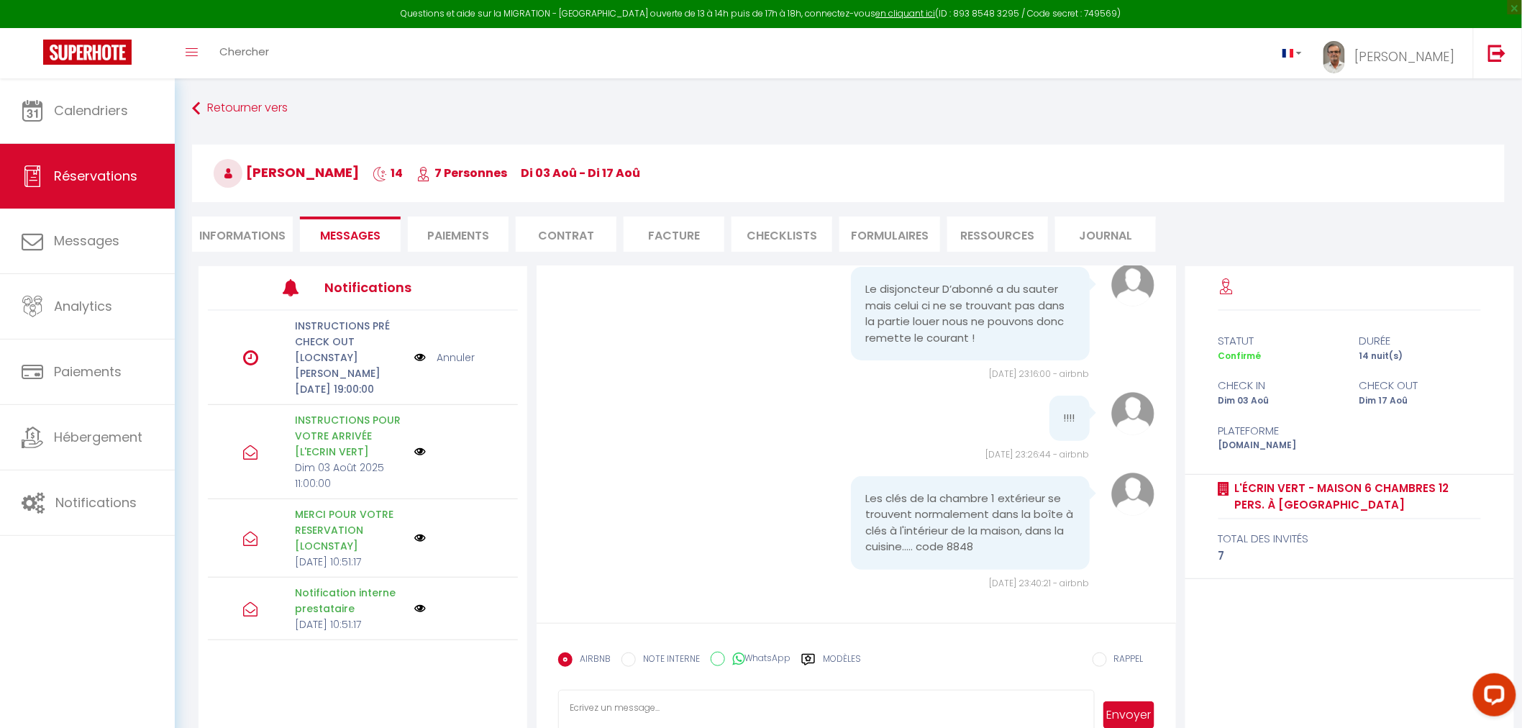  What do you see at coordinates (33, 27) in the screenshot?
I see `button: Open LiveChat chat widget` at bounding box center [33, 27].